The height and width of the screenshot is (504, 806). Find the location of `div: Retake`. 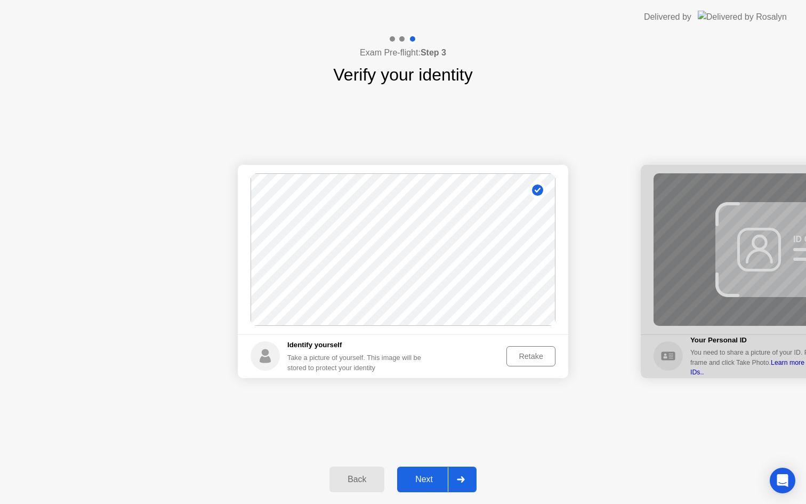

div: Retake is located at coordinates (531, 356).